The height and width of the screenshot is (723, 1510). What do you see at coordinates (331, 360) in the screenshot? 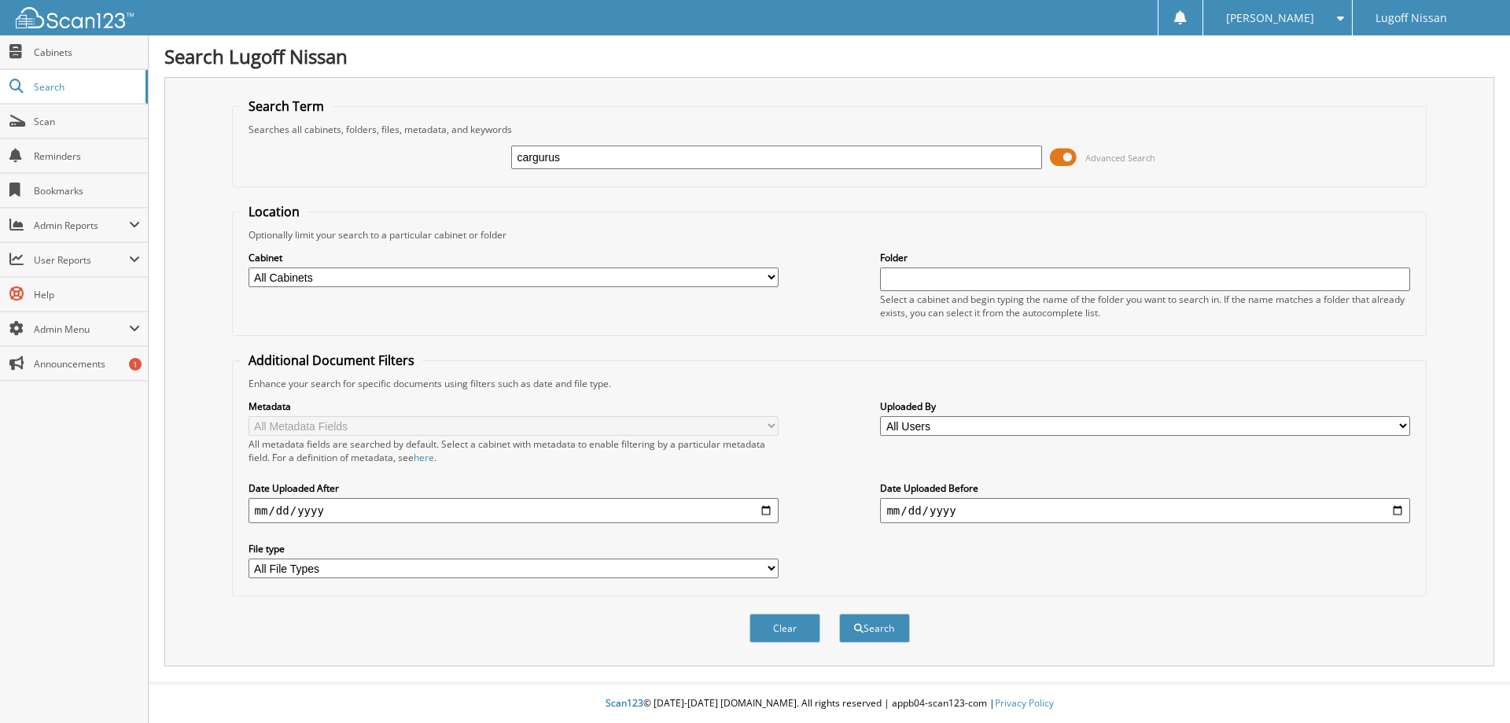
I see `legend: Additional Document Filters` at bounding box center [331, 360].